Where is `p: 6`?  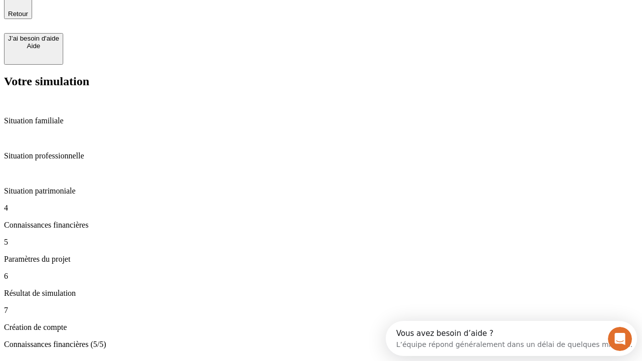
p: 6 is located at coordinates (321, 276).